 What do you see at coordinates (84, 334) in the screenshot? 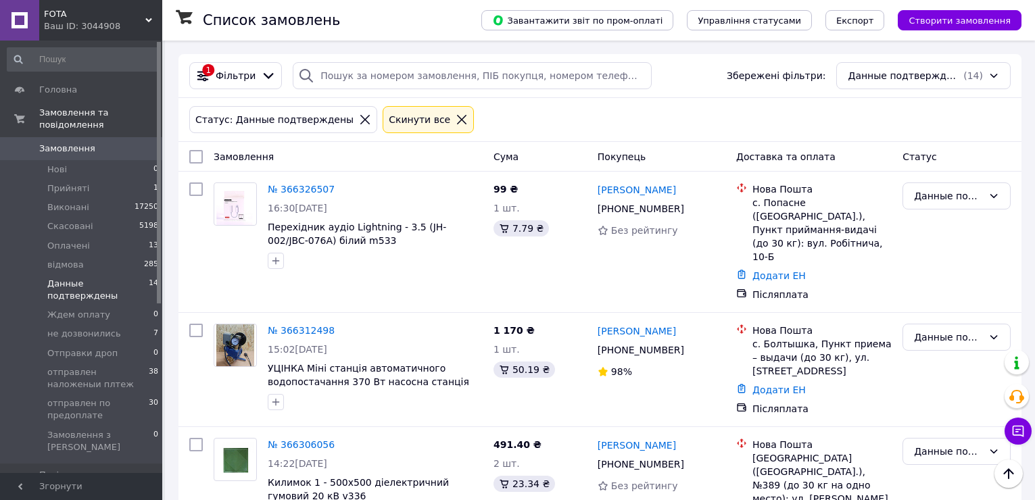
I see `span: не дозвонились` at bounding box center [84, 334].